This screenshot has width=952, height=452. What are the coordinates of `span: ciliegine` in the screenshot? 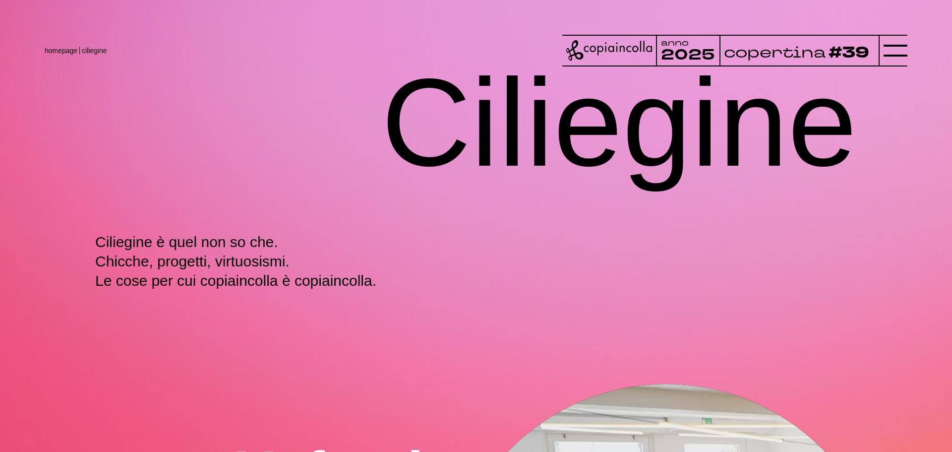 It's located at (94, 51).